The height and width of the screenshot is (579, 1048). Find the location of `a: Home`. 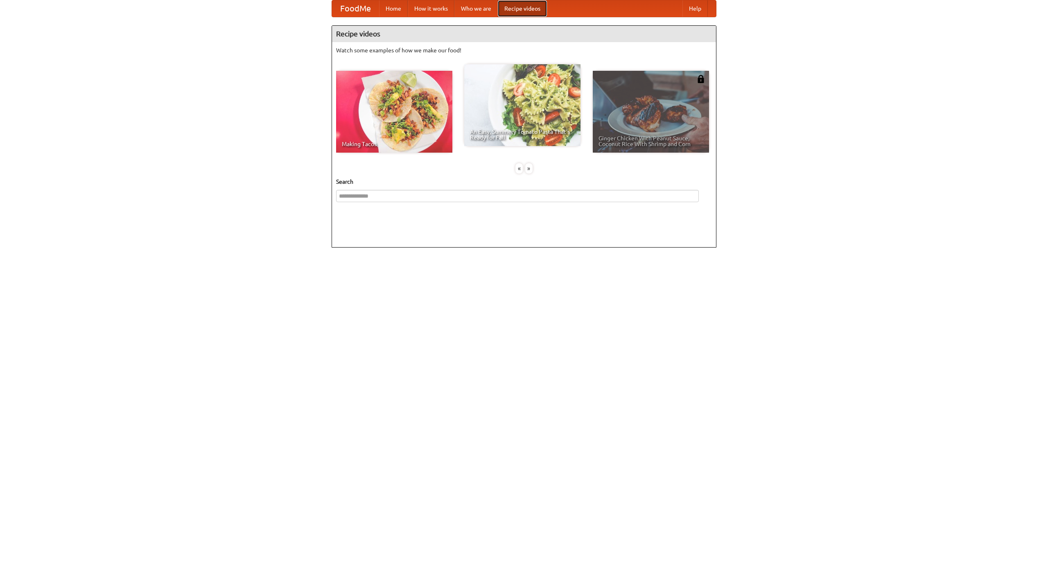

a: Home is located at coordinates (393, 9).